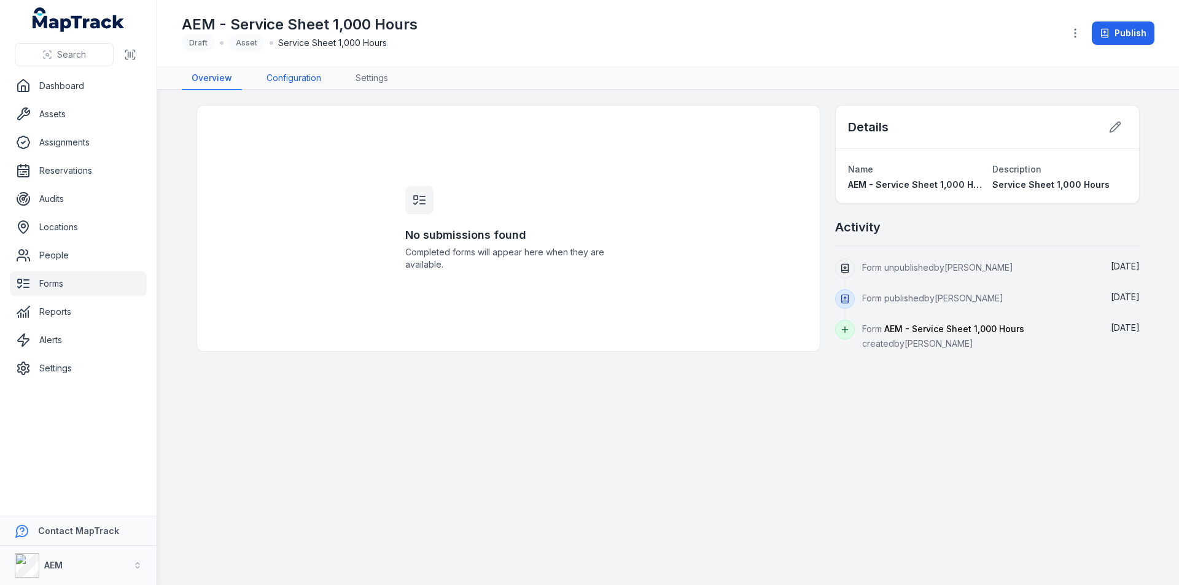 This screenshot has height=585, width=1179. I want to click on a: Reservations, so click(78, 171).